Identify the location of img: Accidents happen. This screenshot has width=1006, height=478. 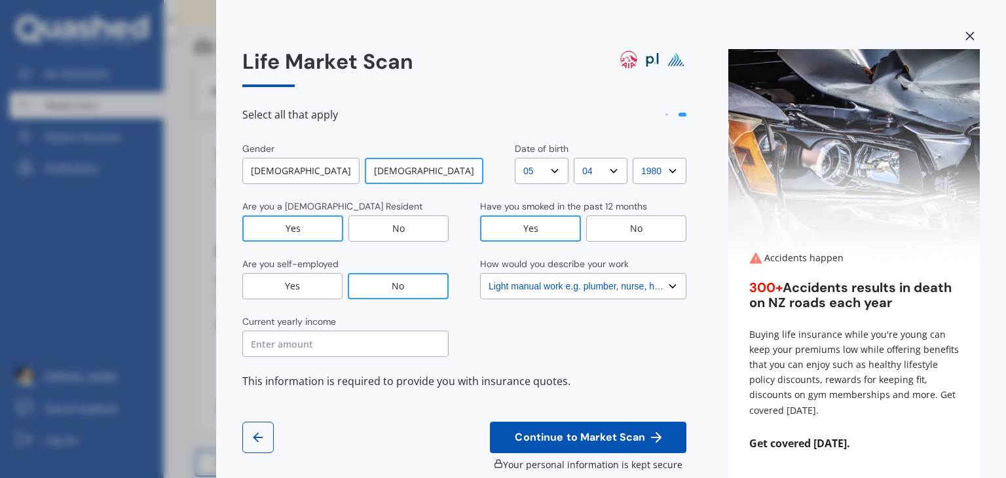
(854, 154).